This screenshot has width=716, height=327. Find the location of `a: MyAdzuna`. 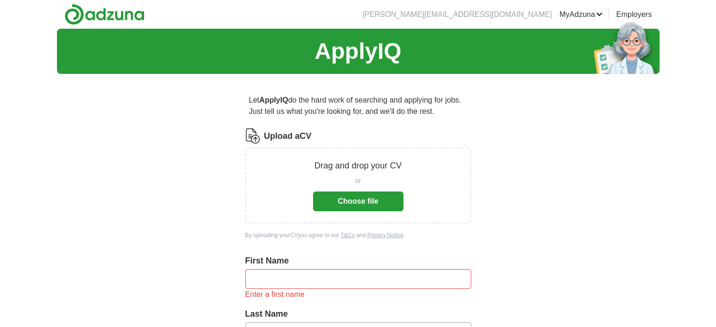

a: MyAdzuna is located at coordinates (581, 15).